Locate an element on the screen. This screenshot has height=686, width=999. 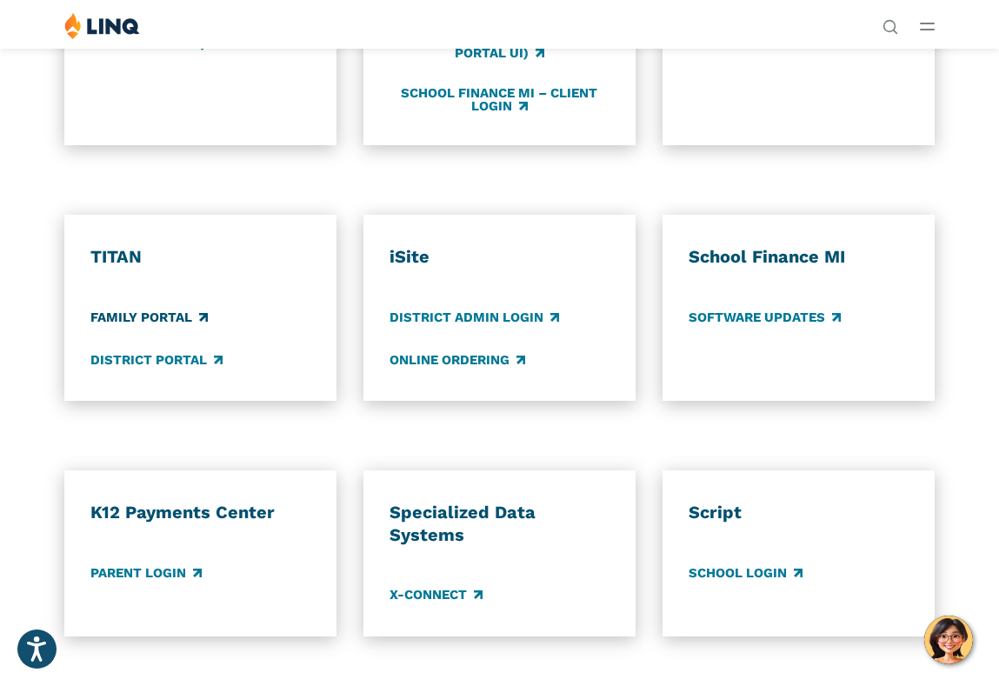
h3: TITAN is located at coordinates (201, 257).